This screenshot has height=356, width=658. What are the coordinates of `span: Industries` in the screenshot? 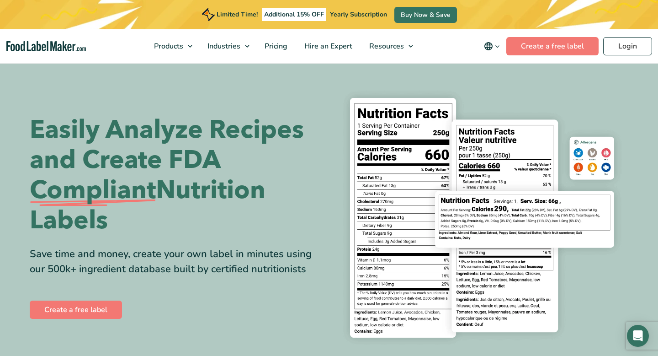 It's located at (223, 46).